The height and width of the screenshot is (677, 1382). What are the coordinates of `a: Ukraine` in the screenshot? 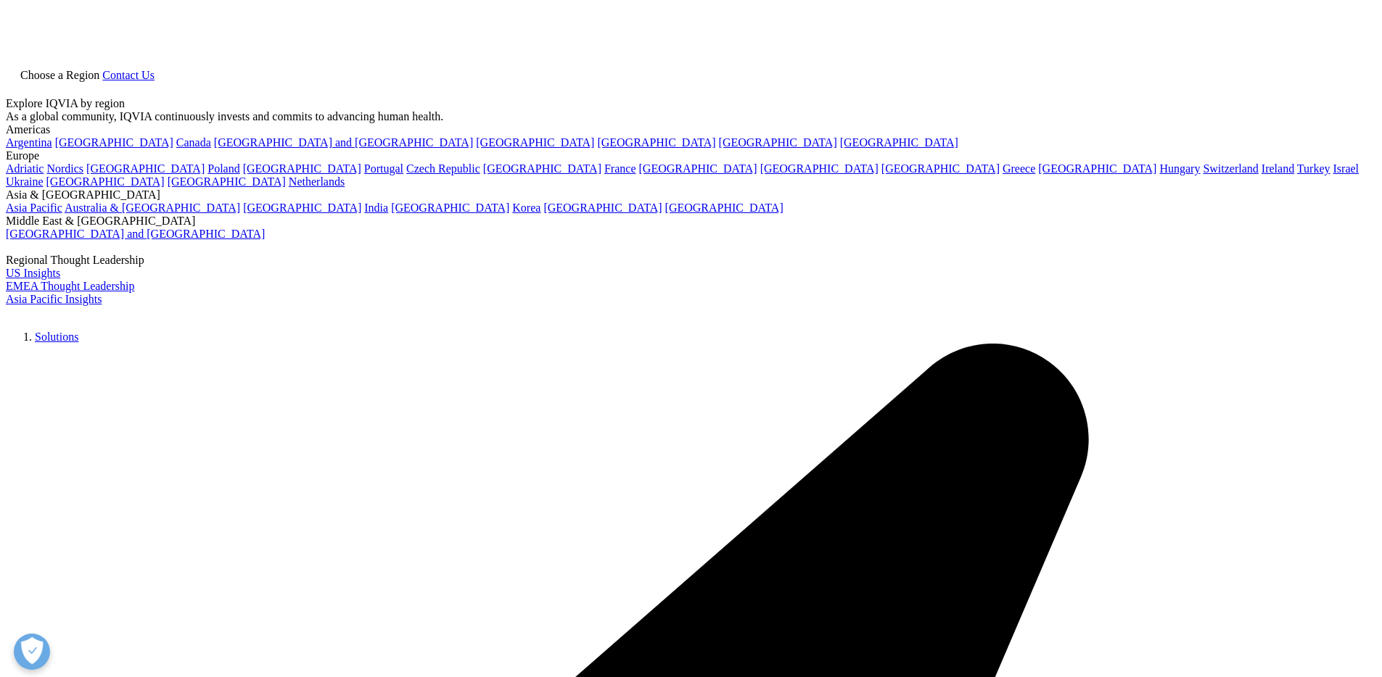 It's located at (25, 181).